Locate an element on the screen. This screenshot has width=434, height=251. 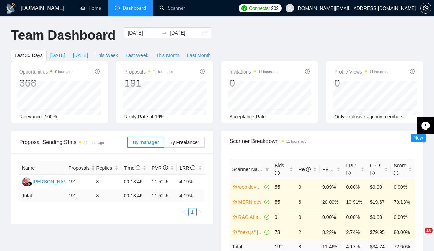
span: dashboard is located at coordinates (117, 8).